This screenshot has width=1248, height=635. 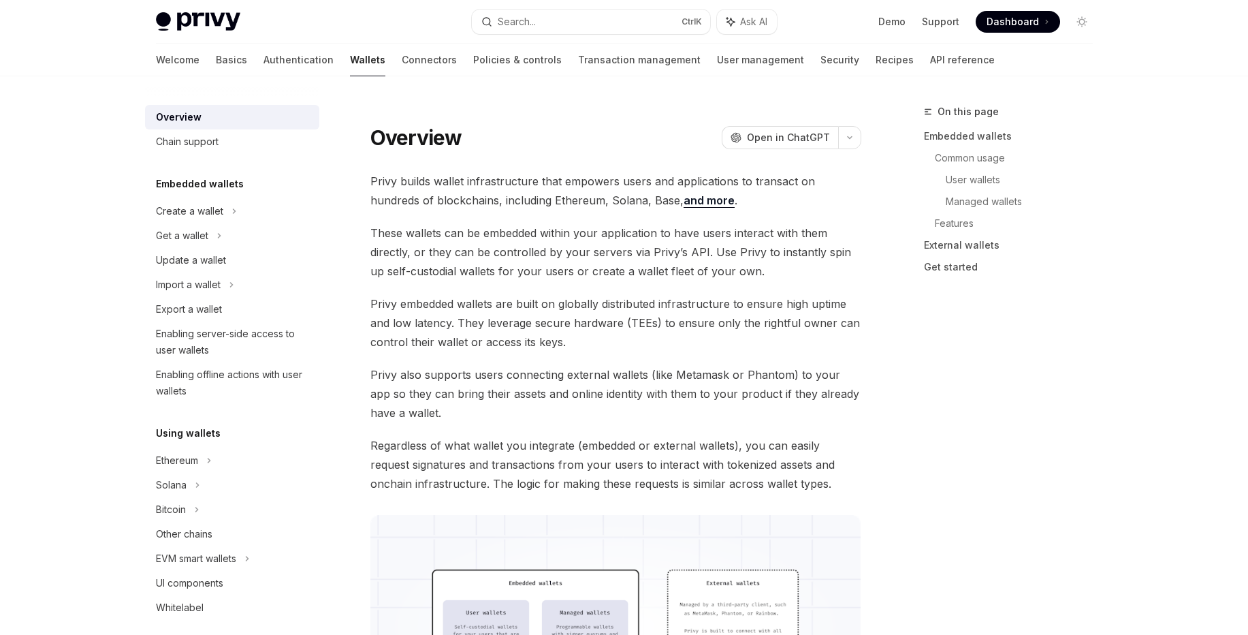 I want to click on h5: Embedded wallets, so click(x=200, y=184).